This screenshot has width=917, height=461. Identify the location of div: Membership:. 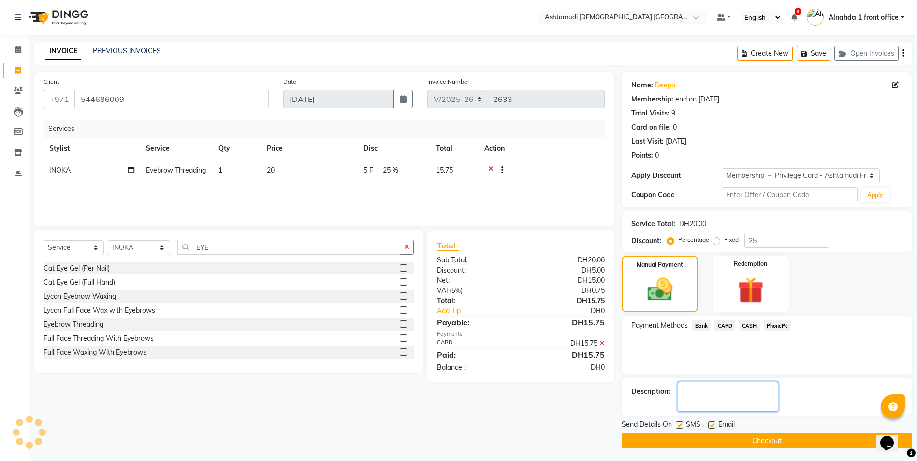
(652, 99).